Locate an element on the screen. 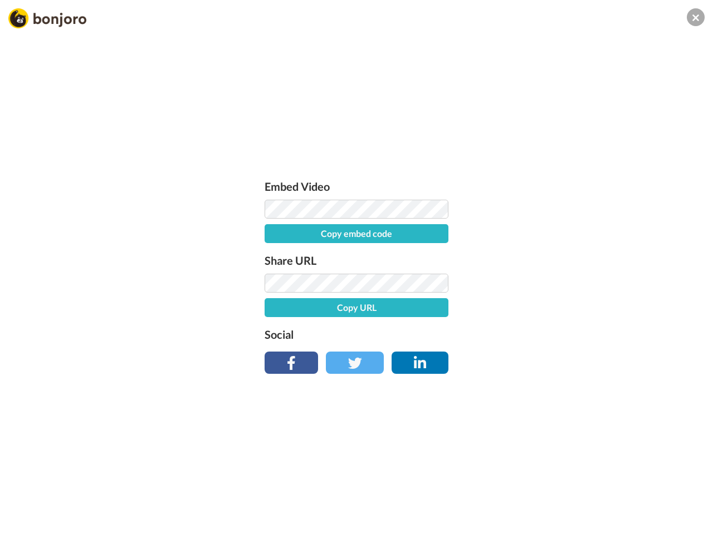 The width and height of the screenshot is (713, 534). button: Copy URL is located at coordinates (356, 308).